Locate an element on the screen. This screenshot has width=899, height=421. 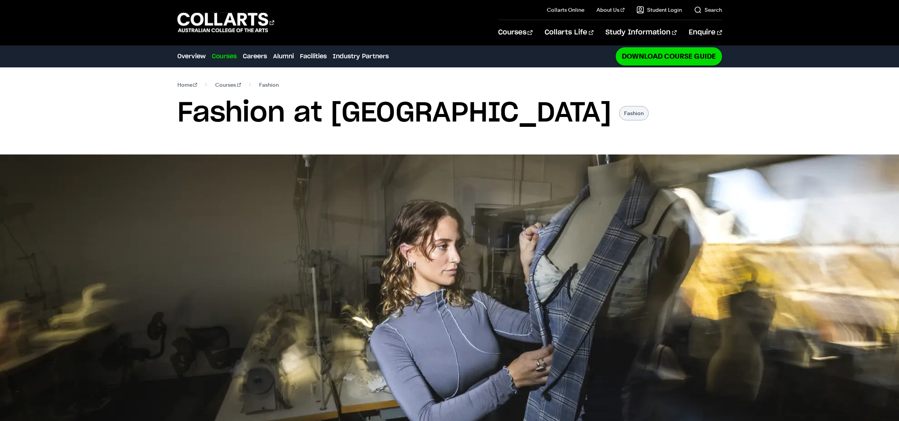
a: Enquire is located at coordinates (705, 33).